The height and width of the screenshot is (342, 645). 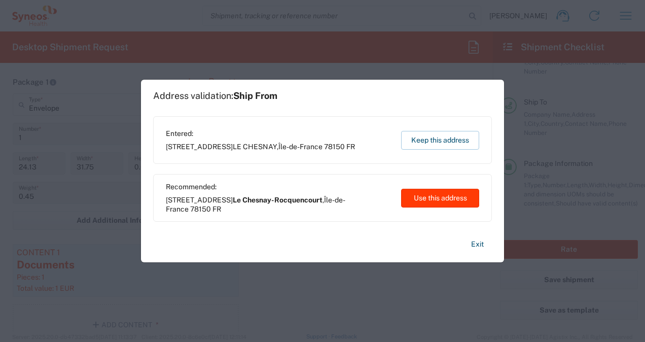 I want to click on span: Île-de-France, so click(x=300, y=147).